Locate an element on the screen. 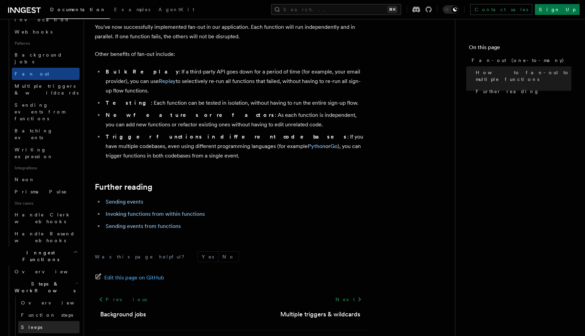 The height and width of the screenshot is (336, 585). a: Sleeps is located at coordinates (49, 327).